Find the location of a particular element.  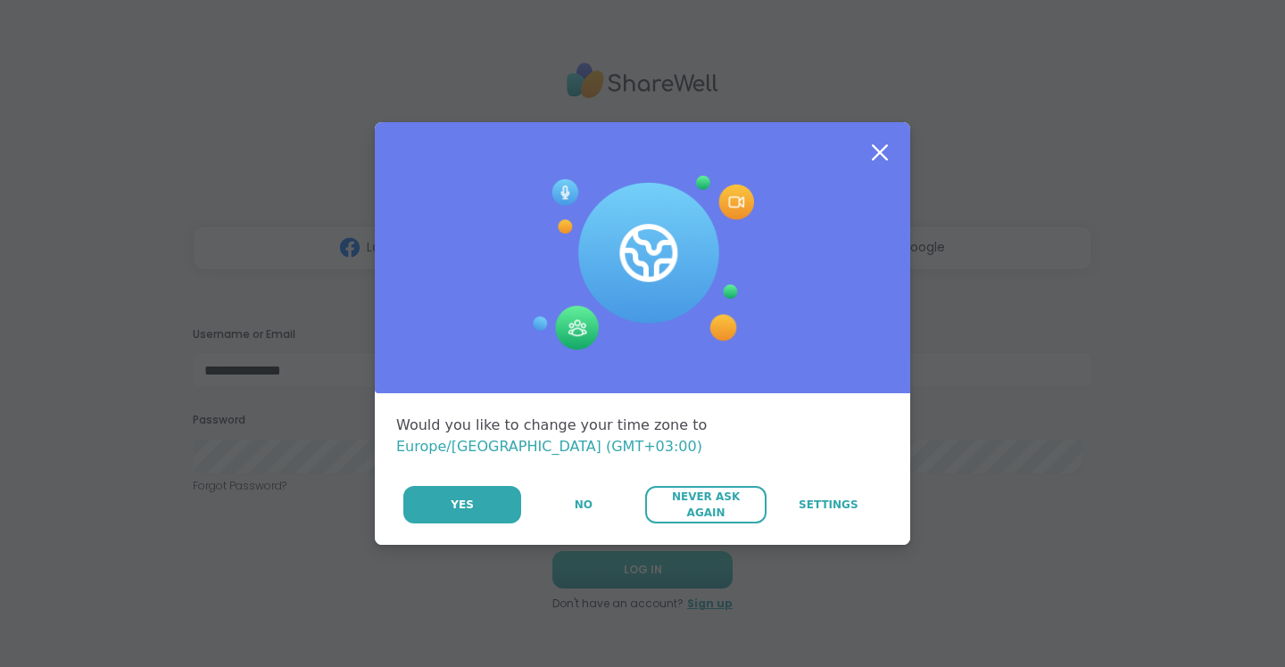

span: Never Ask Again is located at coordinates (705, 505).